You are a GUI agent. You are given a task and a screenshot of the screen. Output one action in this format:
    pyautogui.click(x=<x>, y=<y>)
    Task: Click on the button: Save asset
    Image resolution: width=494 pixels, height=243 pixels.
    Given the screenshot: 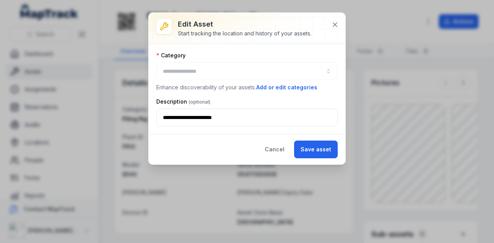 What is the action you would take?
    pyautogui.click(x=316, y=150)
    